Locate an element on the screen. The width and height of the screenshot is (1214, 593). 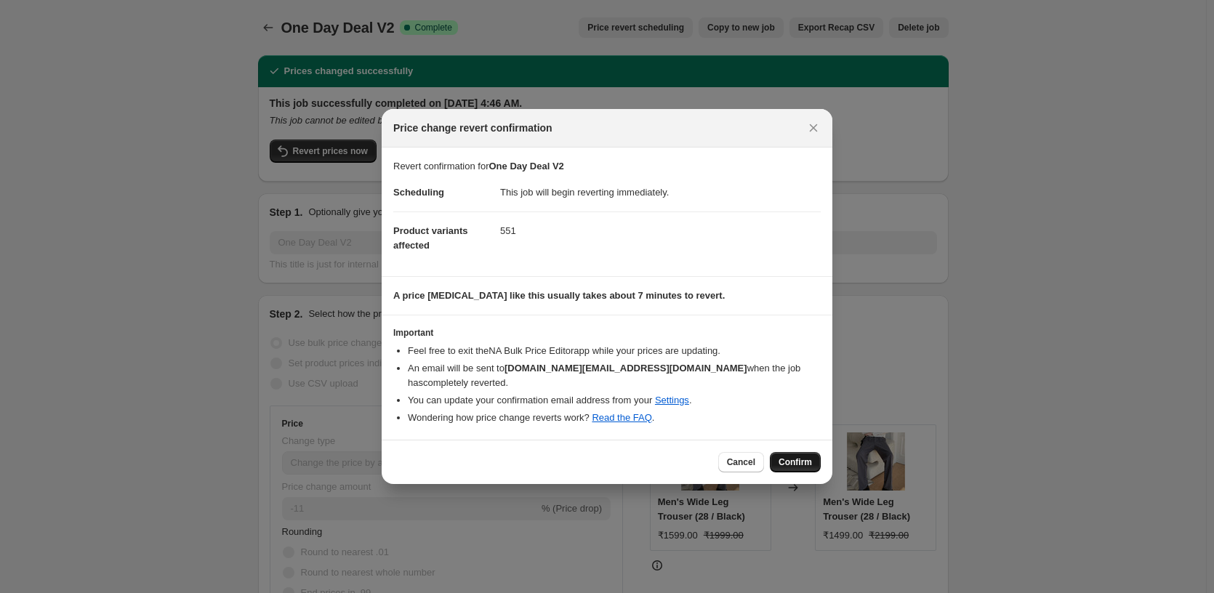
a: Read the FAQ is located at coordinates (621, 417).